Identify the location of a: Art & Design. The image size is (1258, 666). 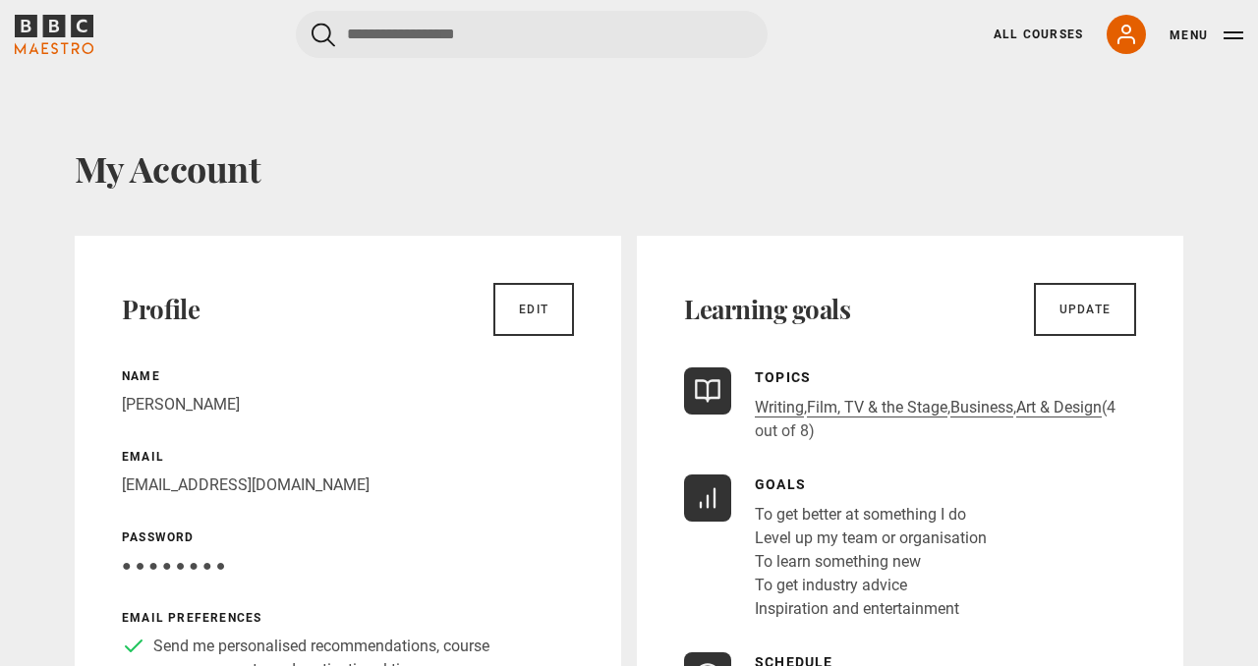
(1058, 408).